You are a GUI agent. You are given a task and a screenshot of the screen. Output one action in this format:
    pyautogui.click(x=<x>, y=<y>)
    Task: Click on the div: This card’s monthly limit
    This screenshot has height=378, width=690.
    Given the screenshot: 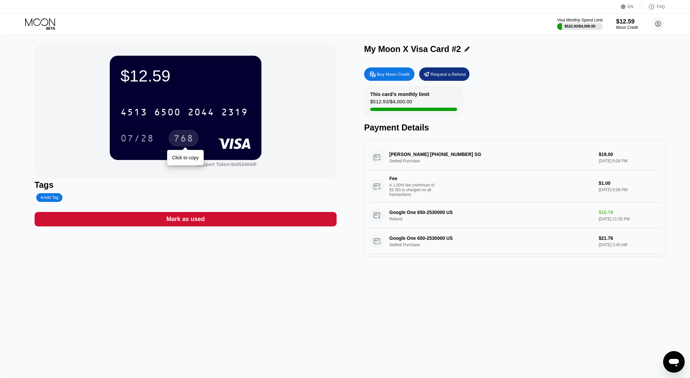 What is the action you would take?
    pyautogui.click(x=400, y=94)
    